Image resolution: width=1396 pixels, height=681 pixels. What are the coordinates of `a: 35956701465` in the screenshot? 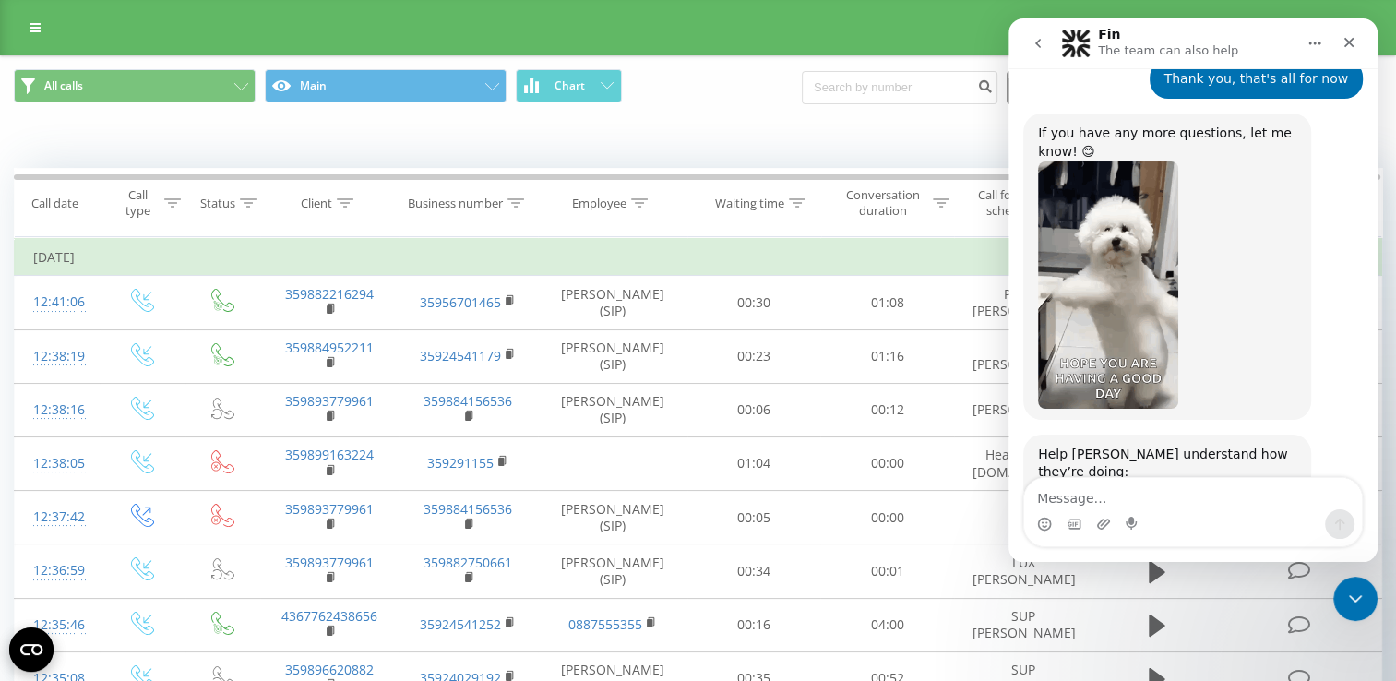 It's located at (460, 302).